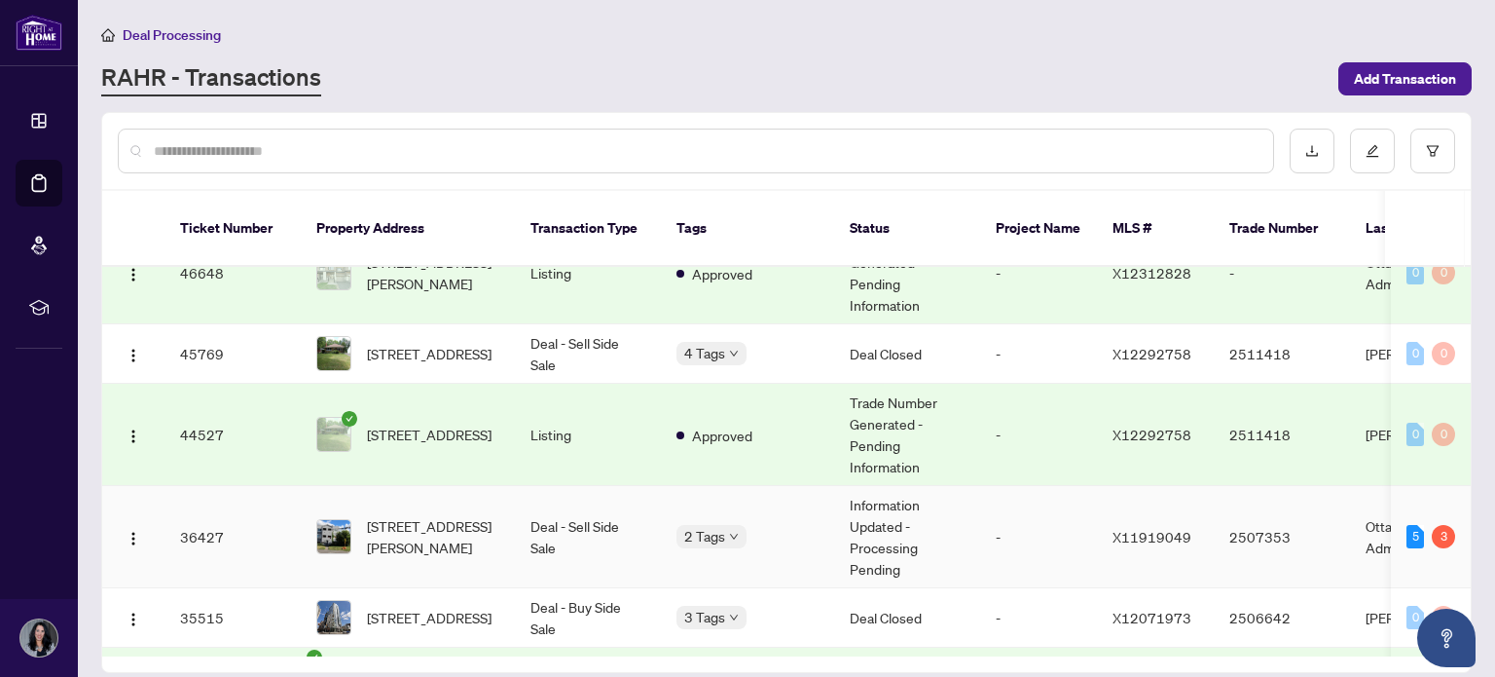 This screenshot has height=677, width=1495. What do you see at coordinates (233, 617) in the screenshot?
I see `td: 35515` at bounding box center [233, 617].